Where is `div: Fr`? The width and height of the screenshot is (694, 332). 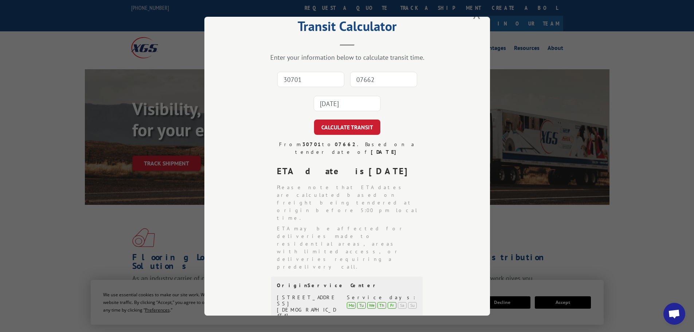
div: Fr is located at coordinates (392, 305).